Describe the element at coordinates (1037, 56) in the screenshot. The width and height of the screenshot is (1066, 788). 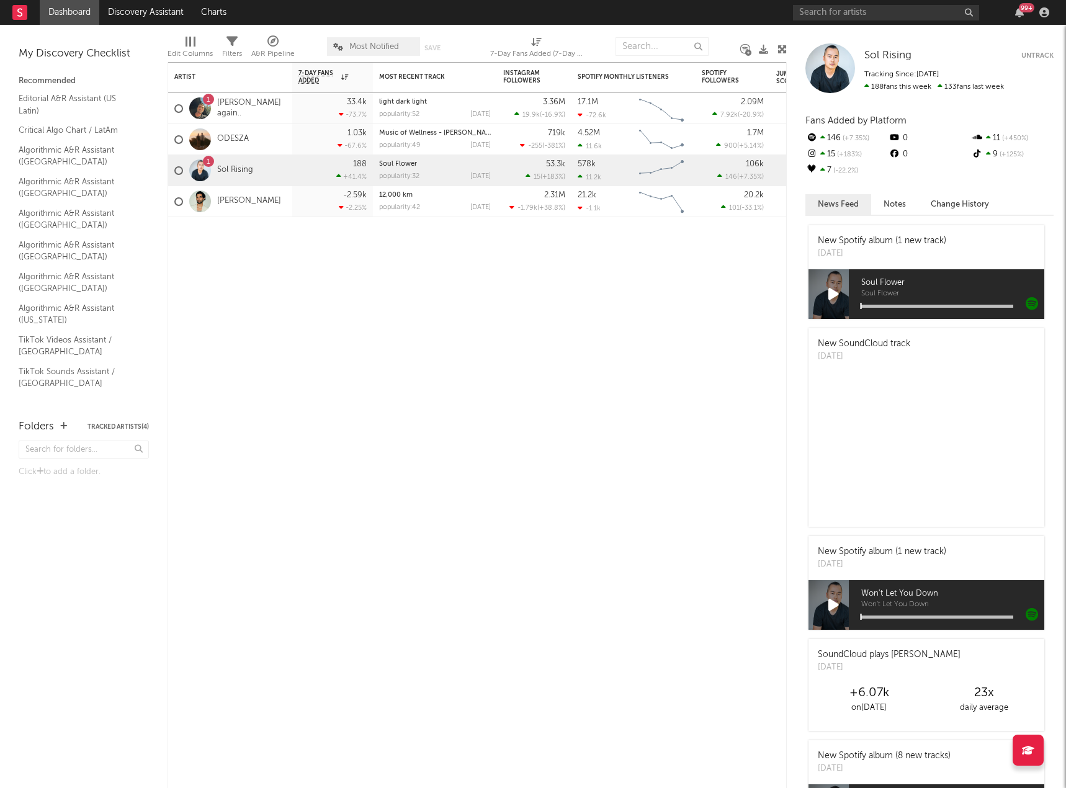
I see `button: Untrack` at that location.